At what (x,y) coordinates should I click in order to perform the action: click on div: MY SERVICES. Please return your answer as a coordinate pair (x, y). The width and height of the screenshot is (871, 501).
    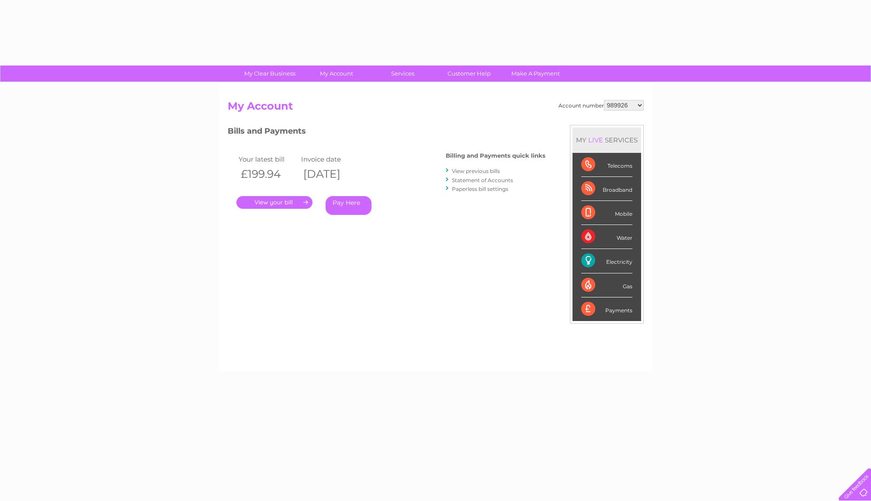
    Looking at the image, I should click on (607, 140).